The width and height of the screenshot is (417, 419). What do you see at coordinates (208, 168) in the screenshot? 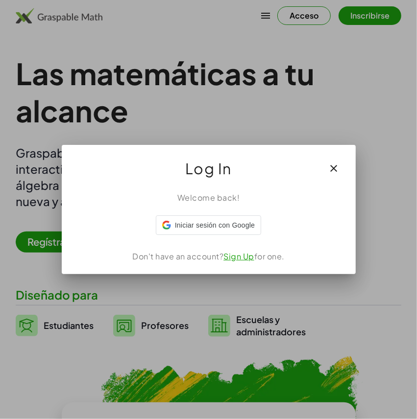
I see `span: Log In` at bounding box center [208, 168].